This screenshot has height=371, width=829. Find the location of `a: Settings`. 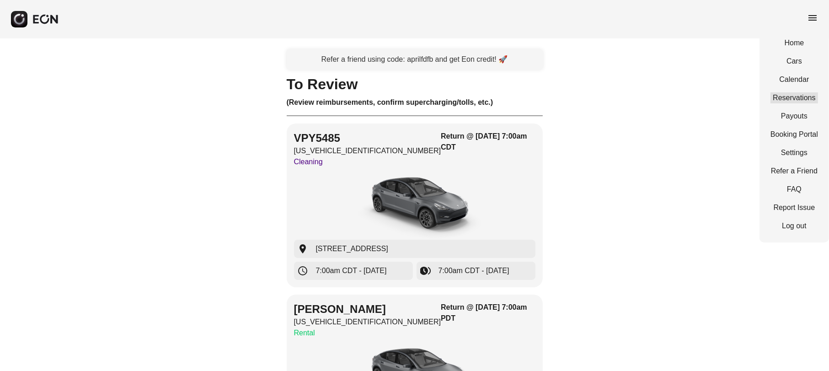

a: Settings is located at coordinates (794, 153).